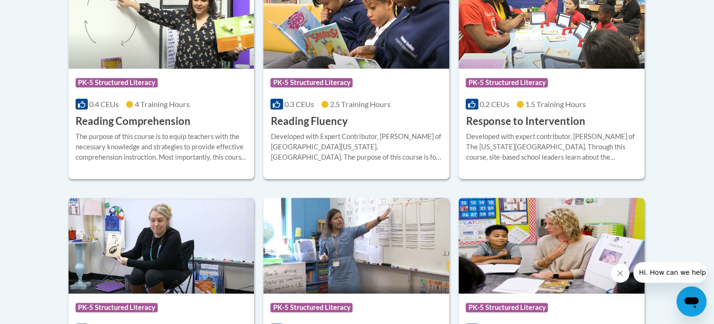 The height and width of the screenshot is (324, 714). I want to click on span: 4 Training Hours, so click(162, 104).